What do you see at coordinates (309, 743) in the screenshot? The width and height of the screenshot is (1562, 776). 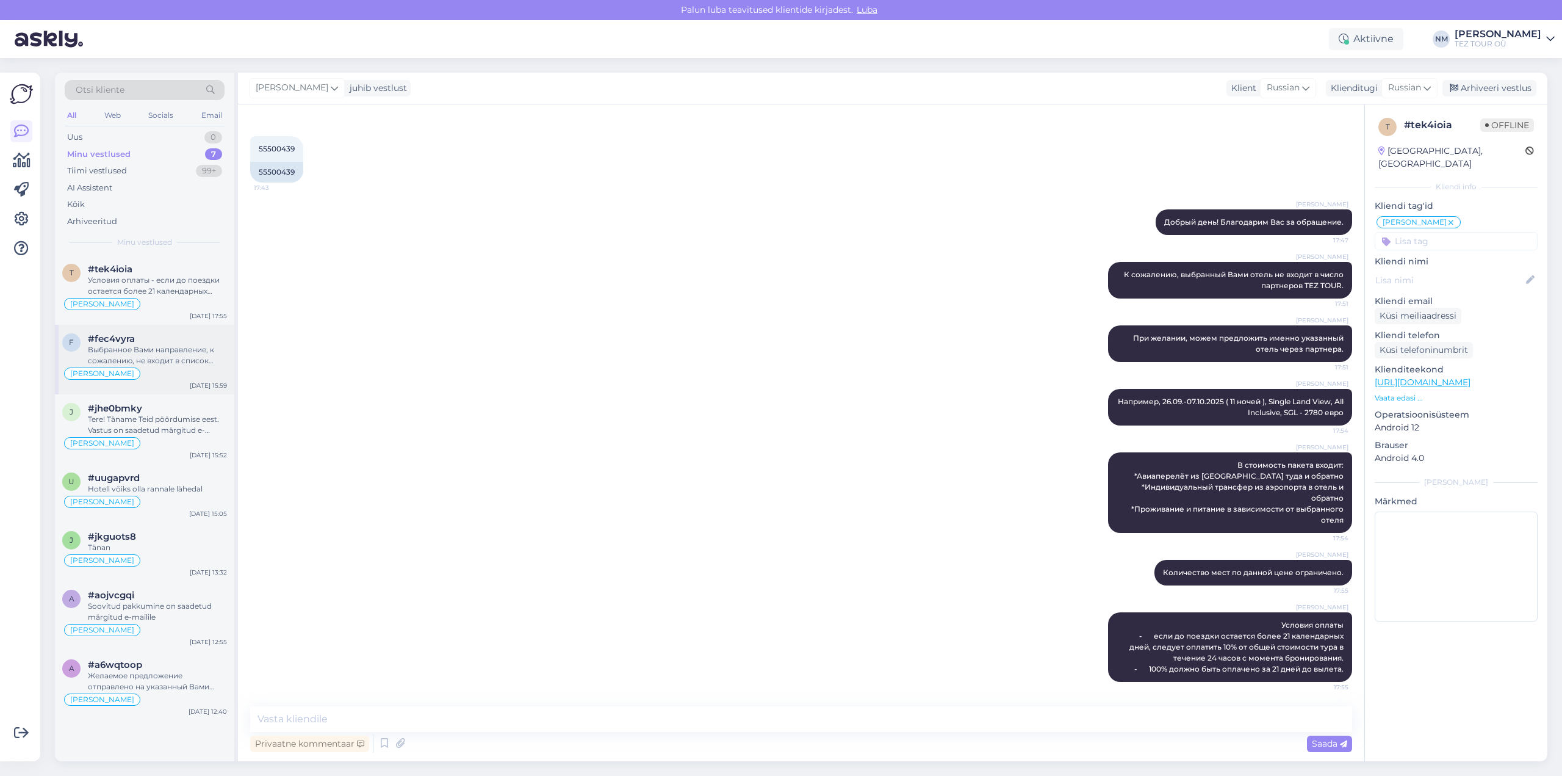 I see `div: Privaatne kommentaar` at bounding box center [309, 743].